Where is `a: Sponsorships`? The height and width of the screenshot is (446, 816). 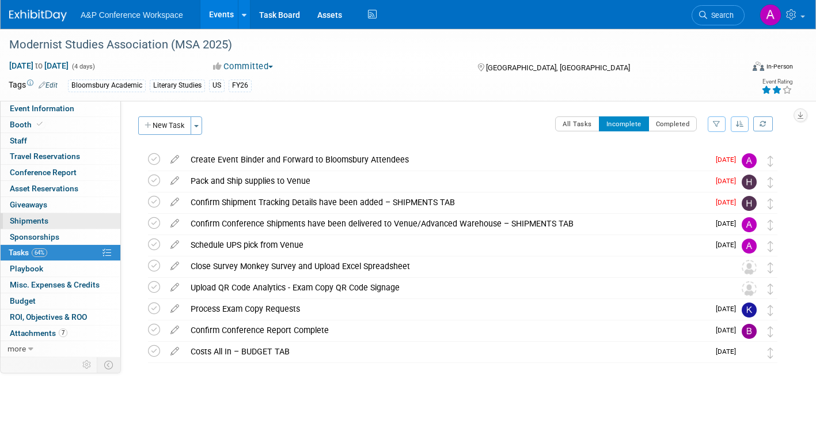 a: Sponsorships is located at coordinates (61, 237).